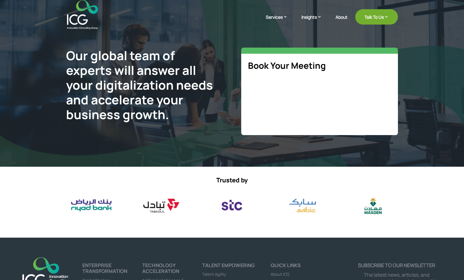 The width and height of the screenshot is (464, 280). What do you see at coordinates (372, 205) in the screenshot?
I see `img: maaden logo` at bounding box center [372, 205].